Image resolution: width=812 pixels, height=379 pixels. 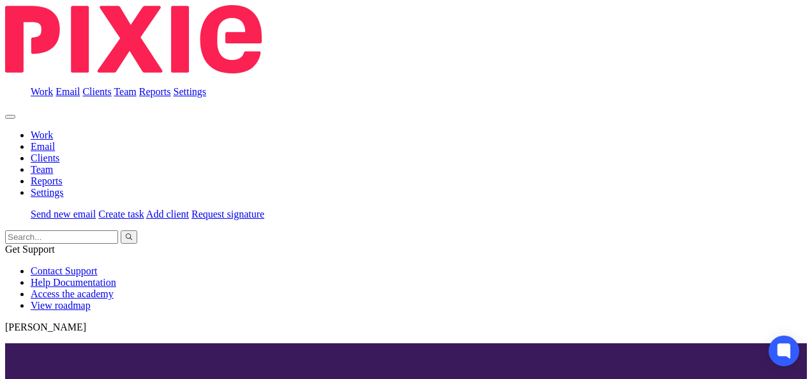 What do you see at coordinates (64, 271) in the screenshot?
I see `a: Contact Support` at bounding box center [64, 271].